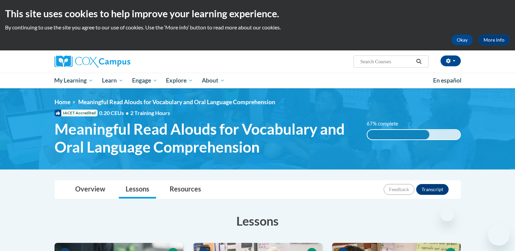  What do you see at coordinates (92, 62) in the screenshot?
I see `img: Cox Campus` at bounding box center [92, 62].